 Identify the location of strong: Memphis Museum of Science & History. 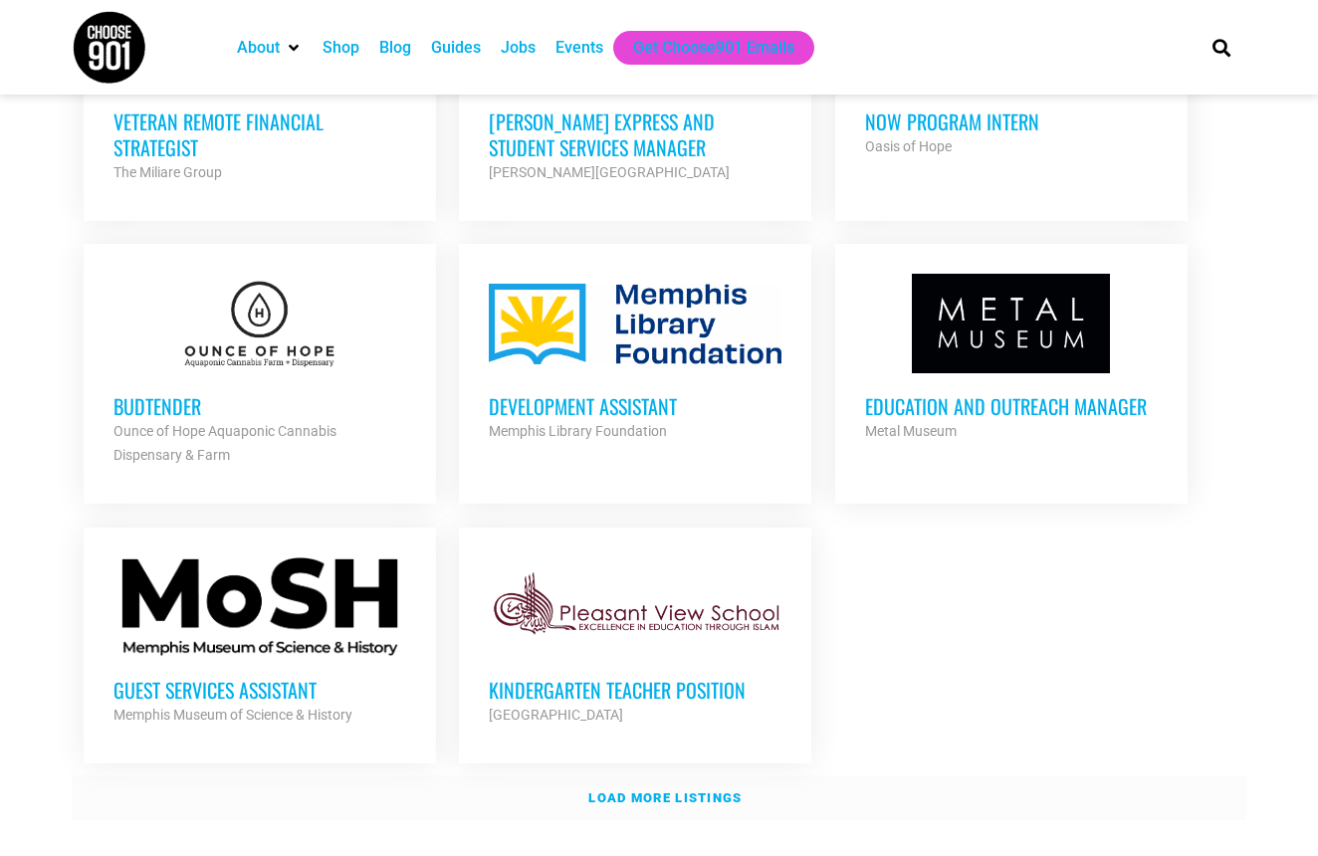
(233, 715).